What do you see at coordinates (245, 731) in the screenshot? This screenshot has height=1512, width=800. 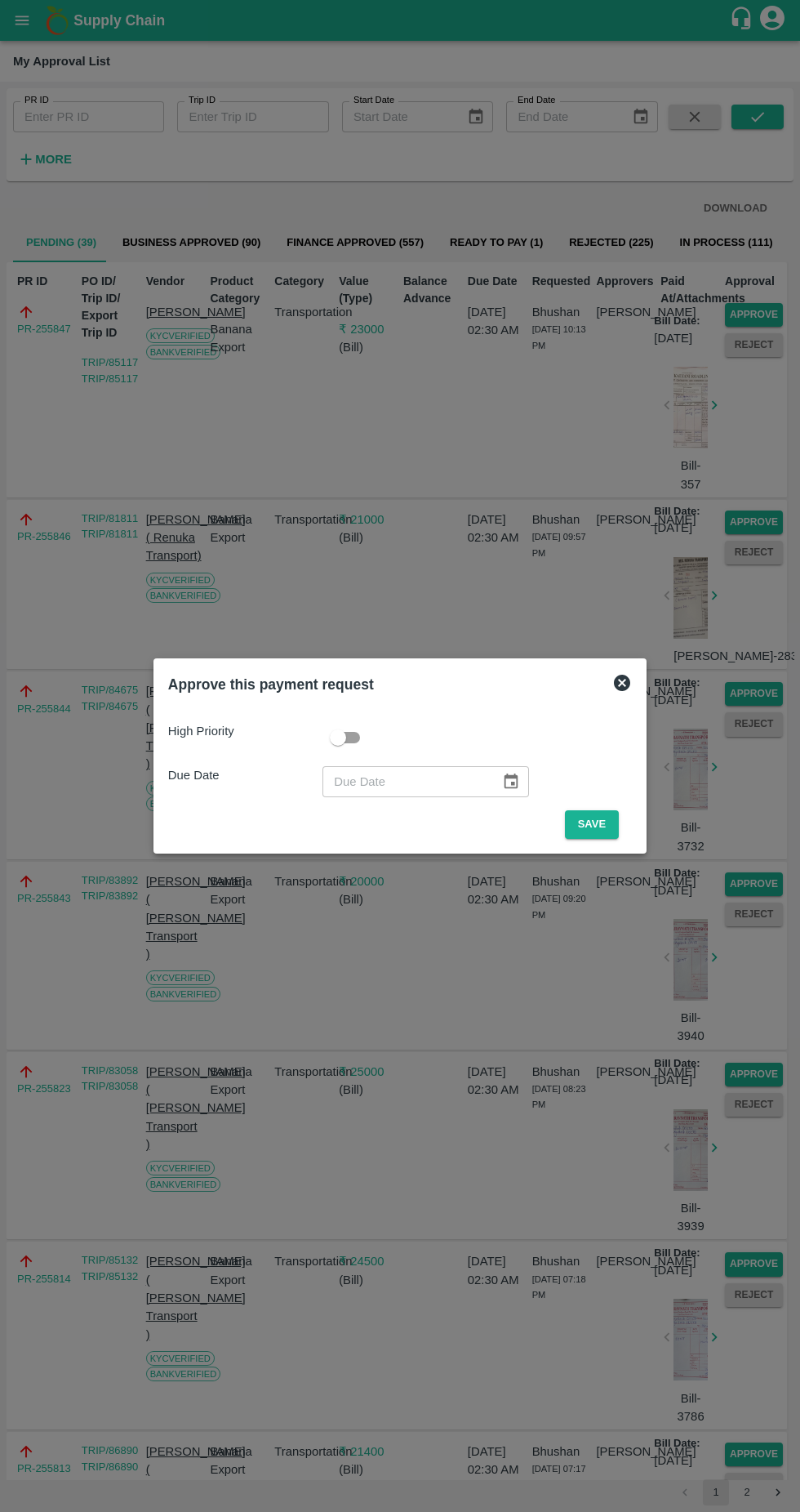 I see `p: High Priority` at bounding box center [245, 731].